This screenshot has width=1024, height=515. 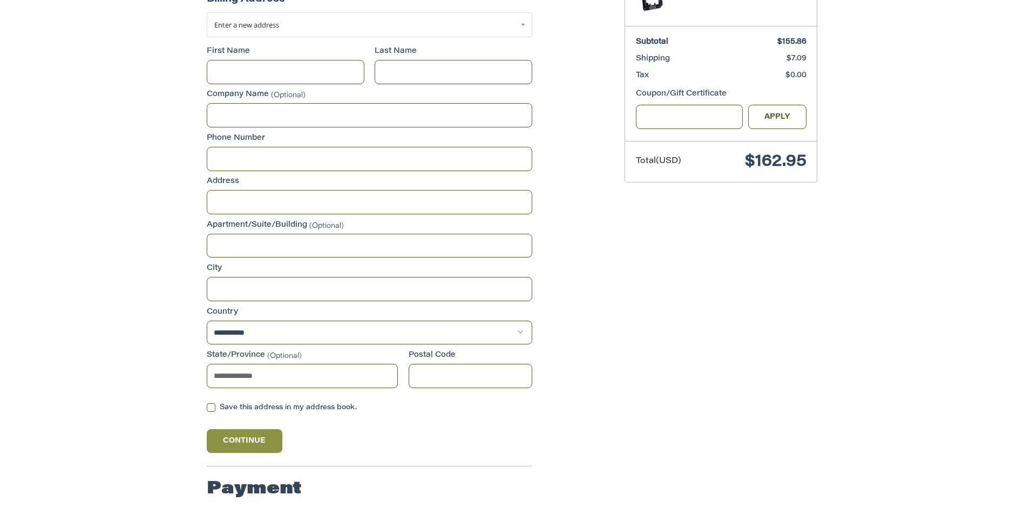 I want to click on label: Company Name, so click(x=369, y=94).